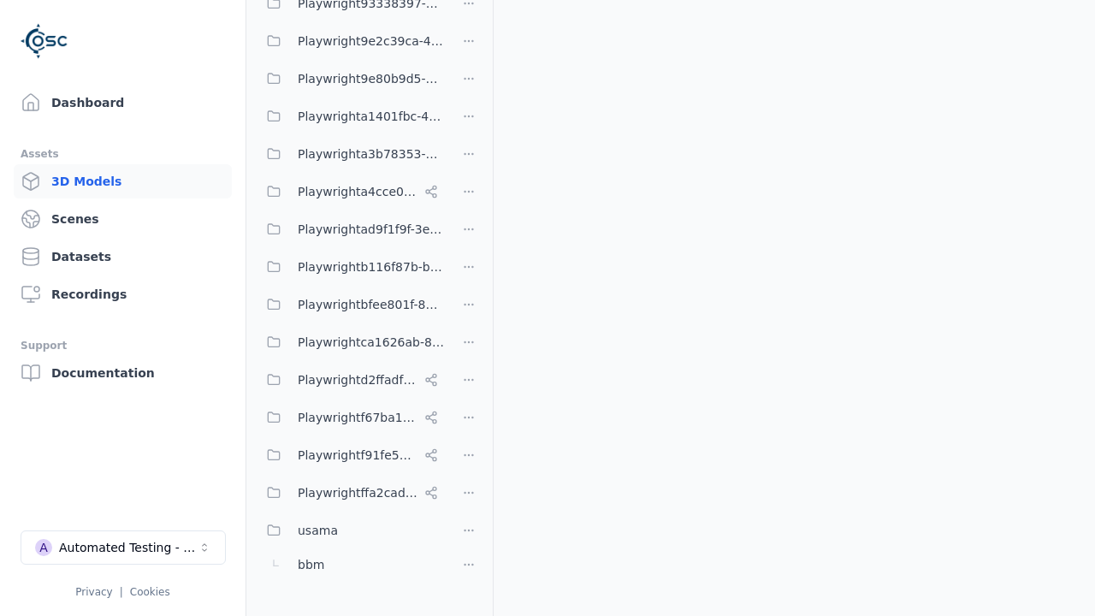 The height and width of the screenshot is (616, 1095). I want to click on button: Playwrightf67ba199-386a-42d1-aebc-3b37e79c7296, so click(351, 417).